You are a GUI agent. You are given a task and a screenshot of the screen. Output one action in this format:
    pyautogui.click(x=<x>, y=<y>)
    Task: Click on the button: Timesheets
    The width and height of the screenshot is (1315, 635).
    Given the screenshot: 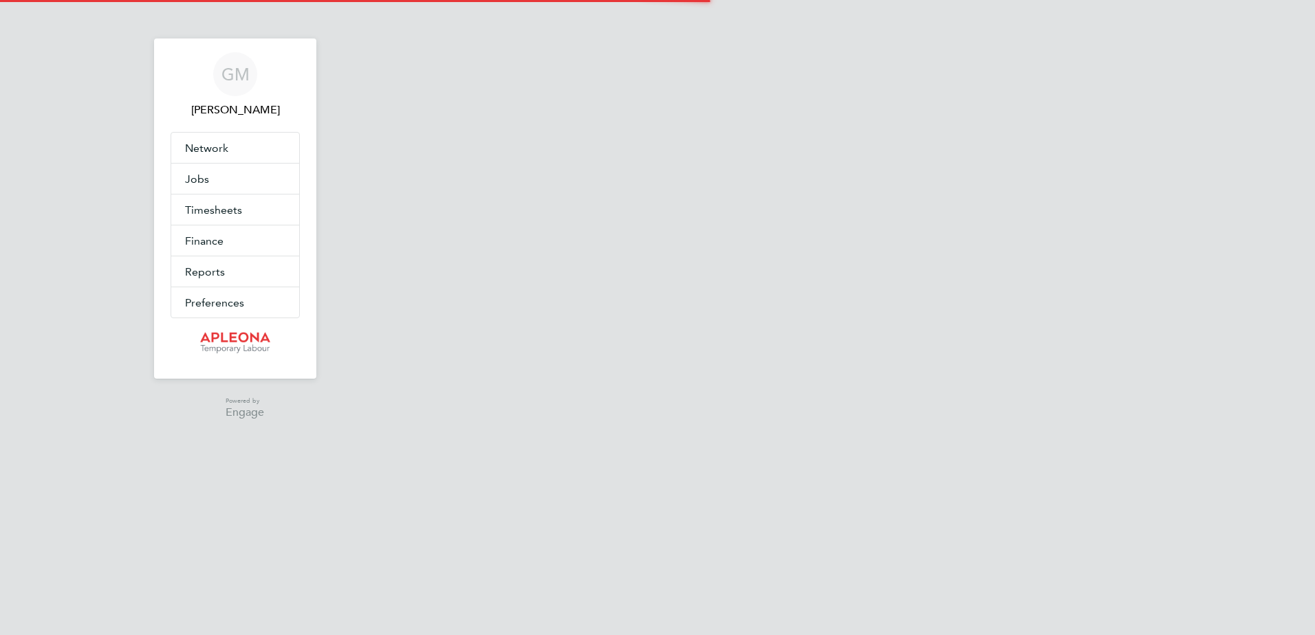 What is the action you would take?
    pyautogui.click(x=235, y=210)
    